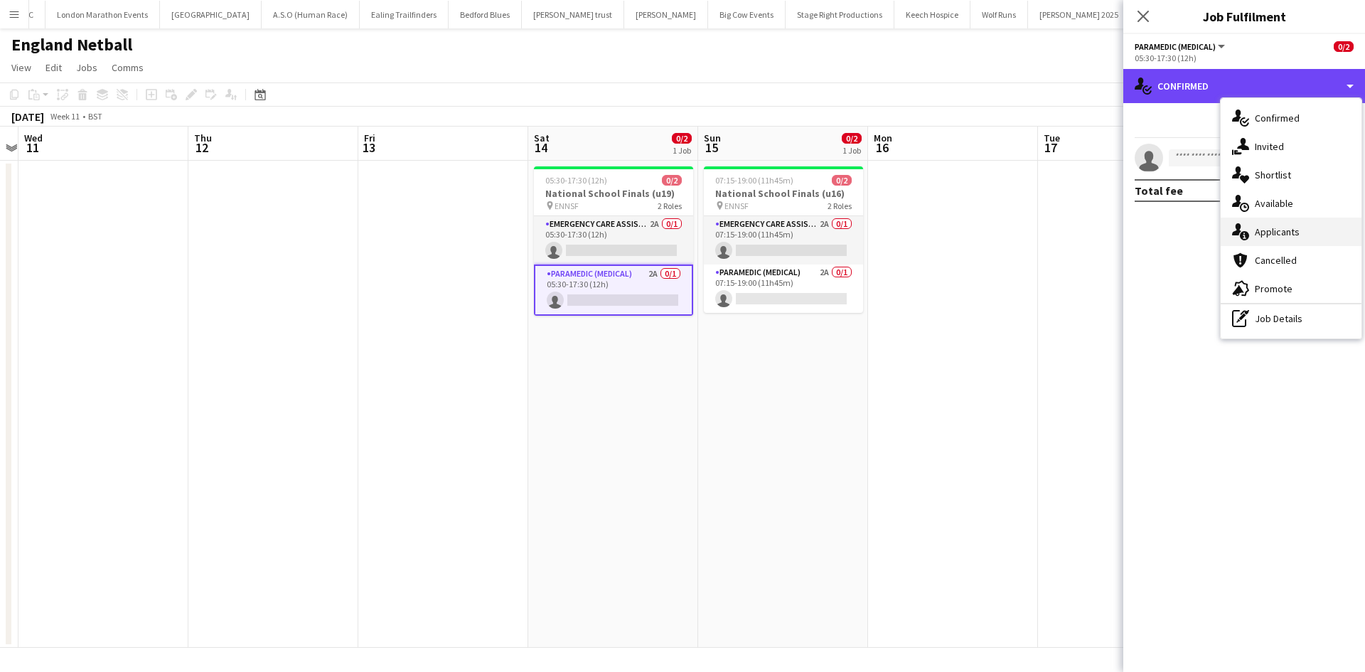 The image size is (1365, 672). What do you see at coordinates (72, 45) in the screenshot?
I see `h1: England Netball` at bounding box center [72, 45].